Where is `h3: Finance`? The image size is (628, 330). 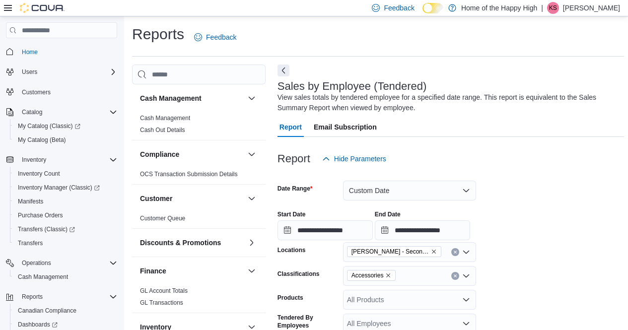 h3: Finance is located at coordinates (153, 271).